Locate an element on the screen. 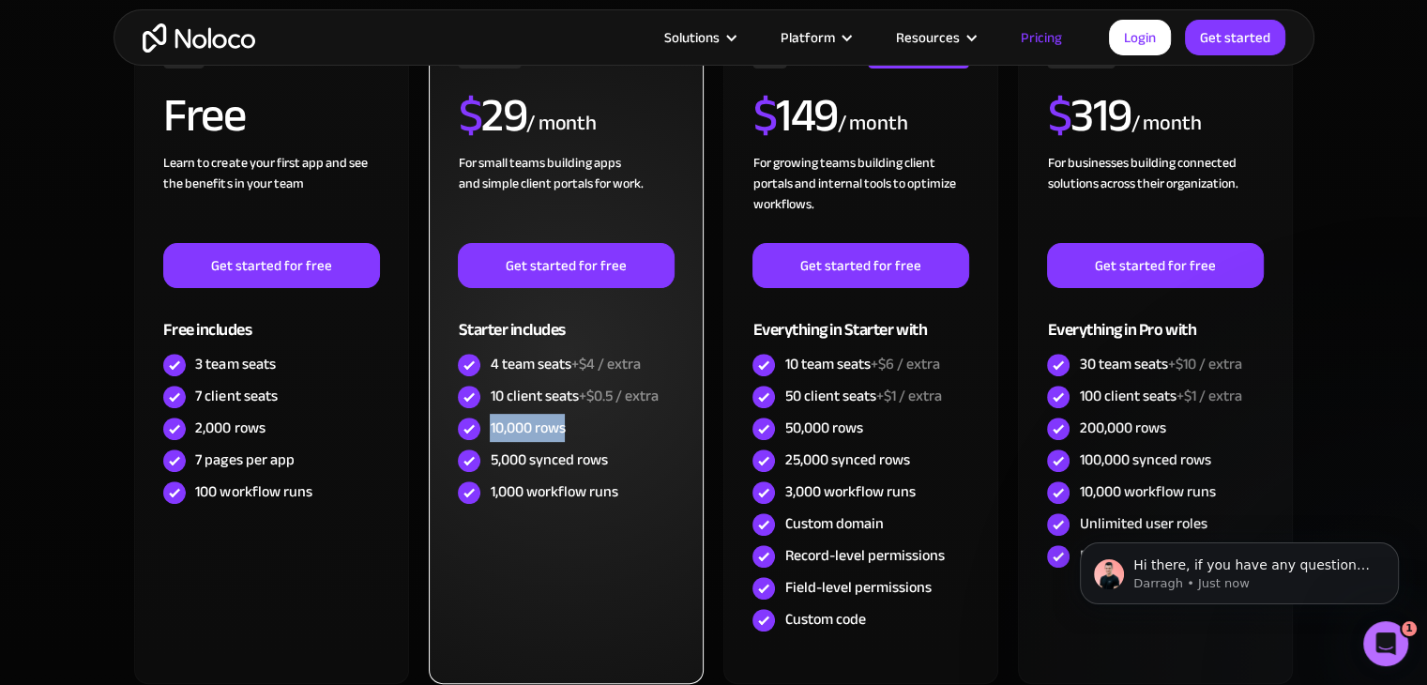  div: Free includes is located at coordinates (271, 318).